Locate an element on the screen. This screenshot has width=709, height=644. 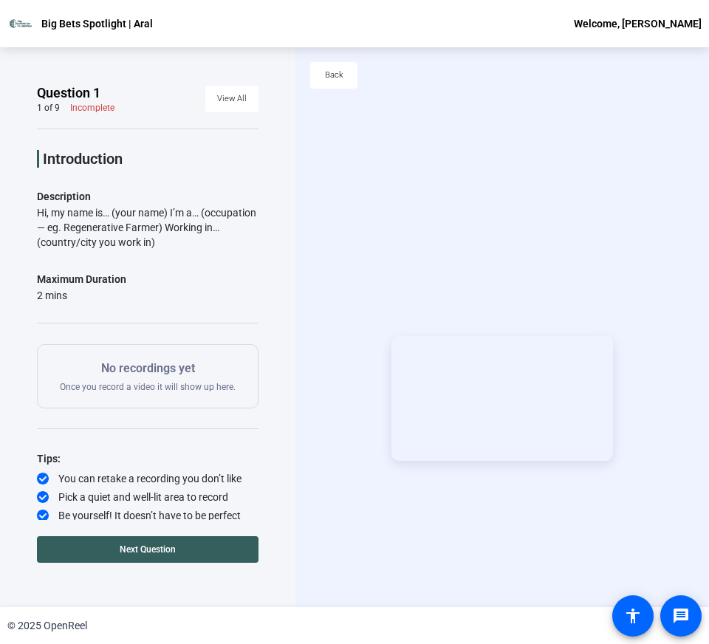
button: View All is located at coordinates (232, 99).